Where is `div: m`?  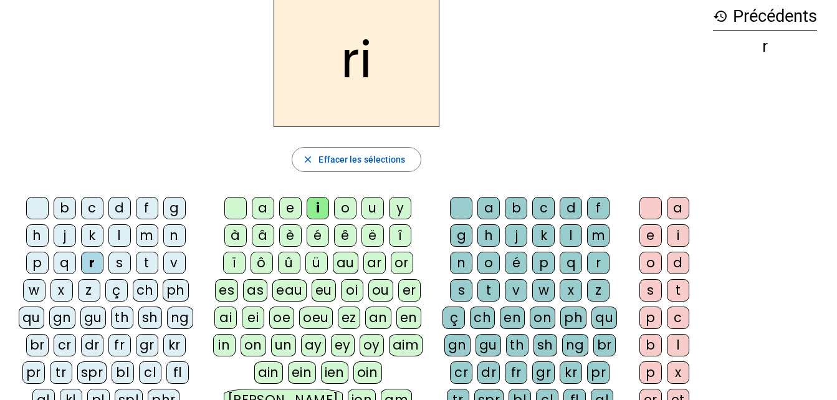
div: m is located at coordinates (147, 236).